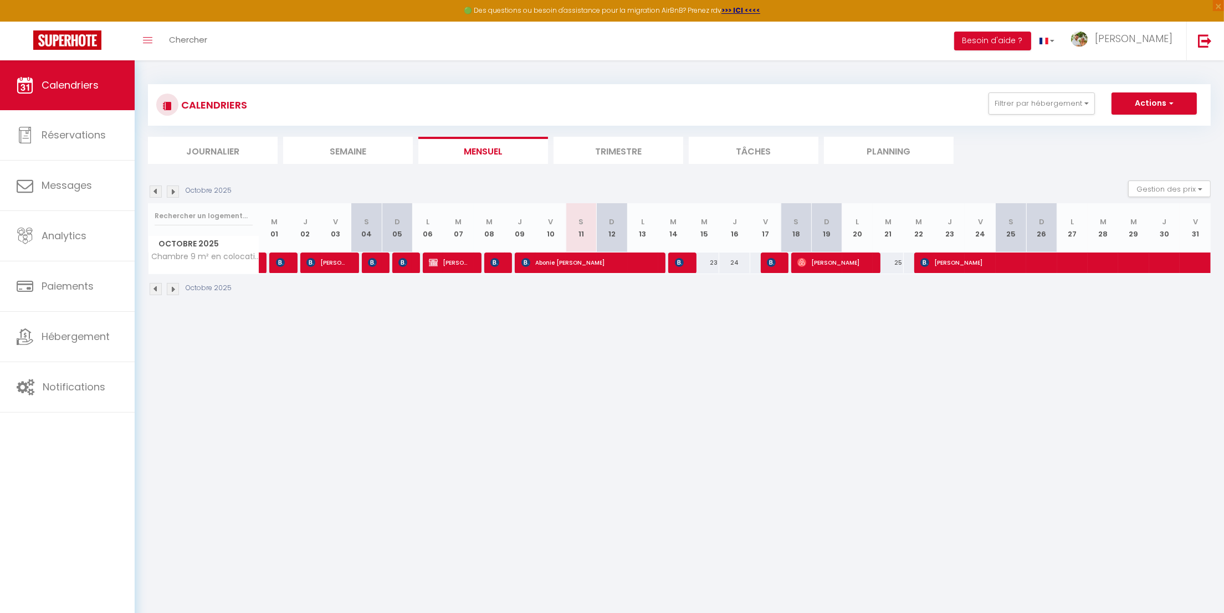 This screenshot has width=1224, height=613. What do you see at coordinates (642, 228) in the screenshot?
I see `th: 13` at bounding box center [642, 228].